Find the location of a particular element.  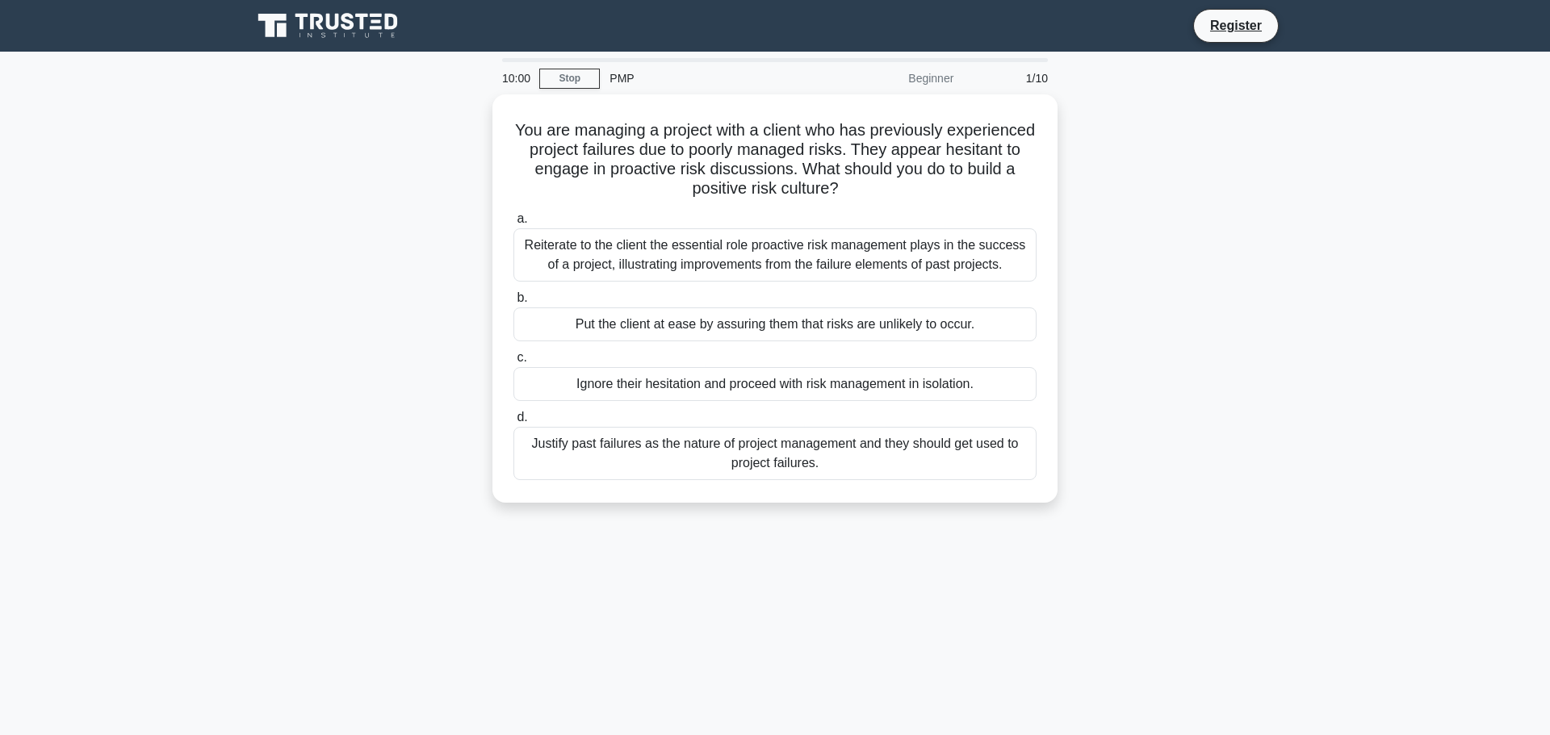

span: d. is located at coordinates (521, 417).